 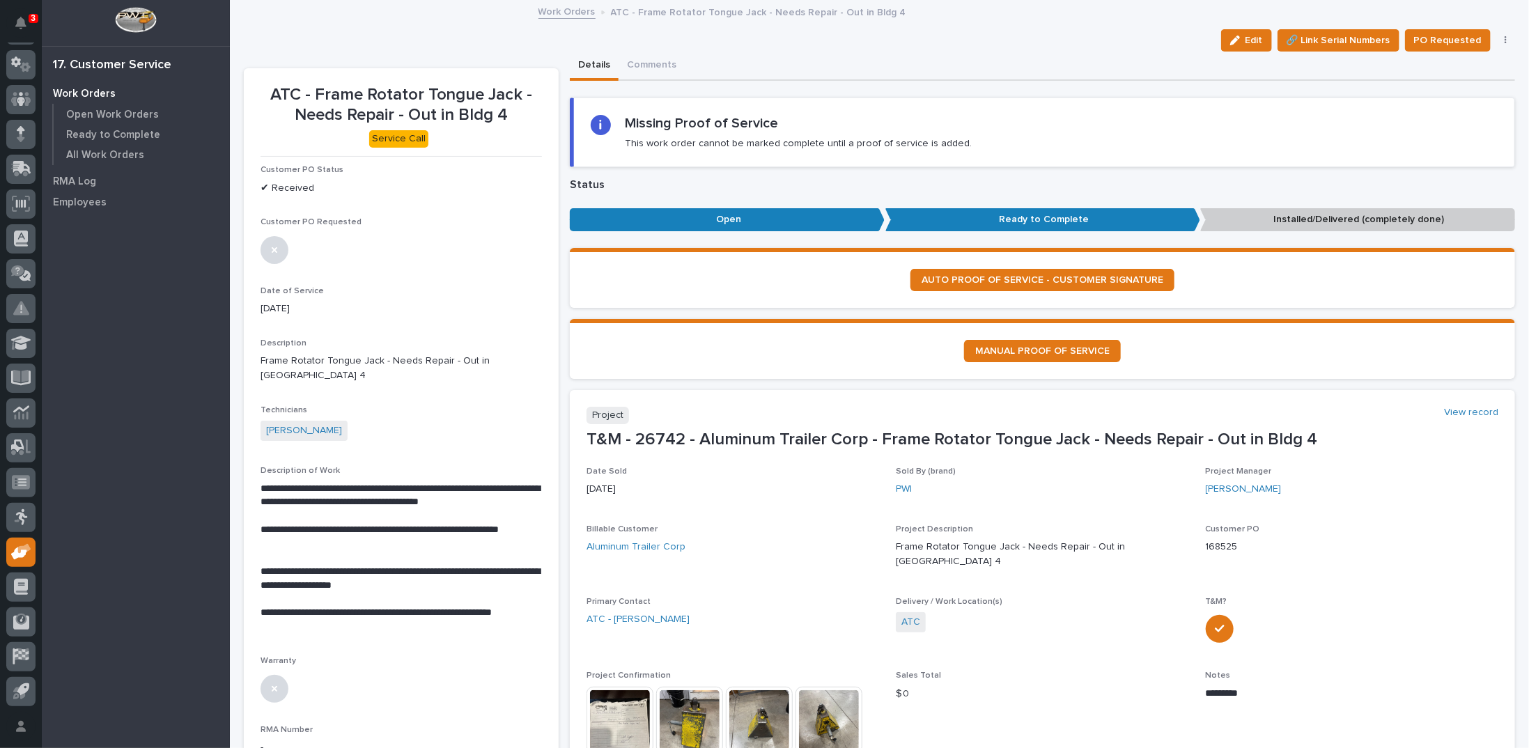 I want to click on p: Employees, so click(x=79, y=203).